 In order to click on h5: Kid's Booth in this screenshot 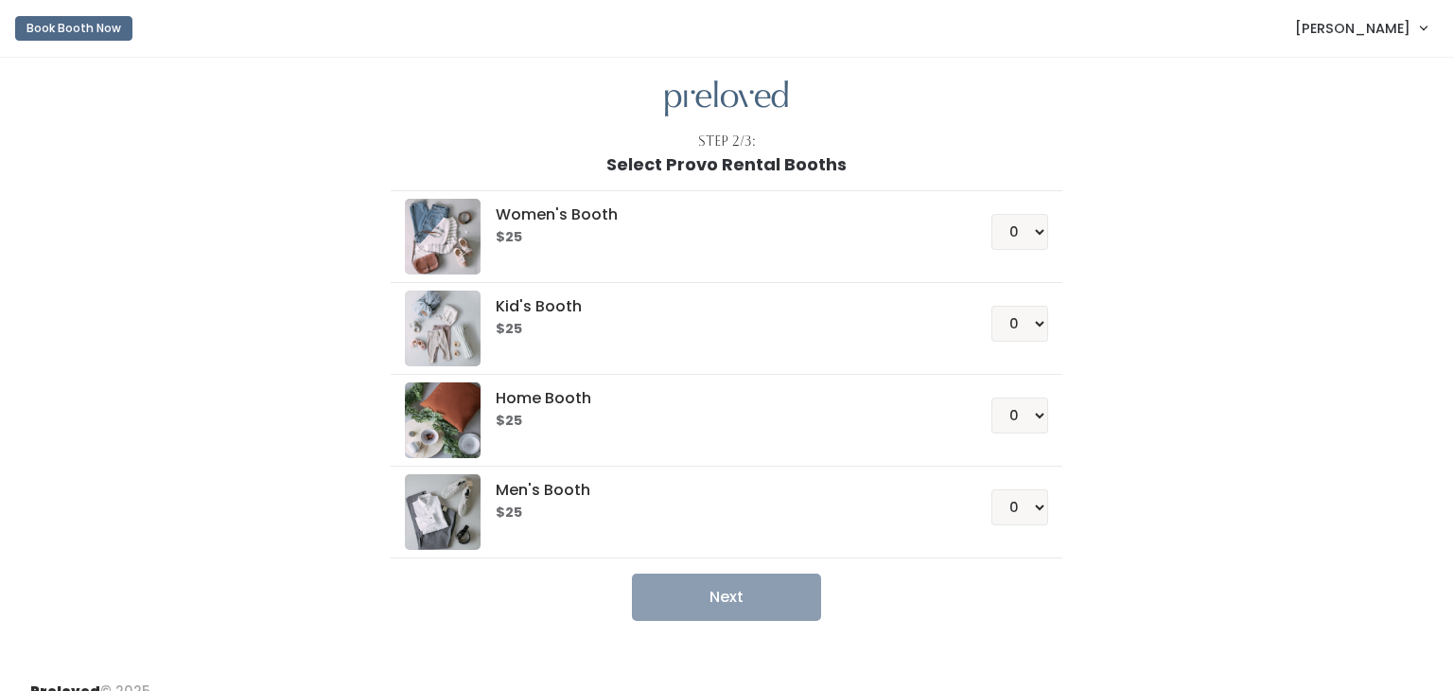, I will do `click(720, 307)`.